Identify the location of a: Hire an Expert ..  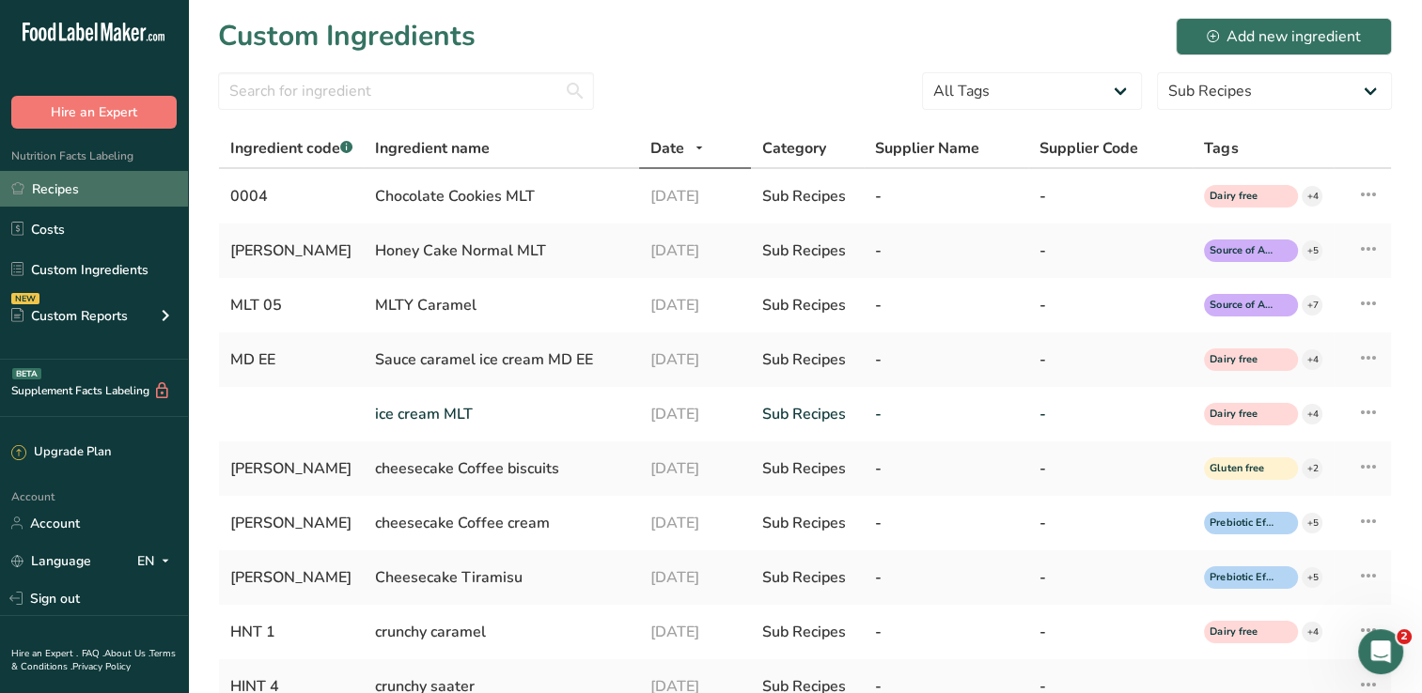
(44, 654).